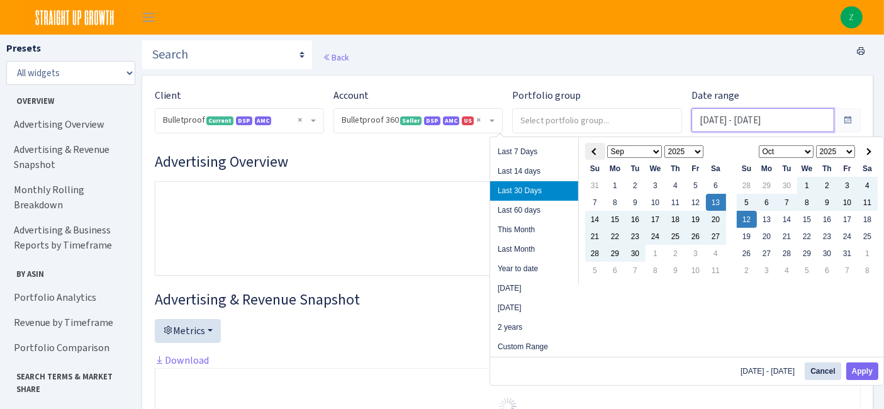 This screenshot has height=409, width=884. I want to click on button: Toggle navigation, so click(148, 17).